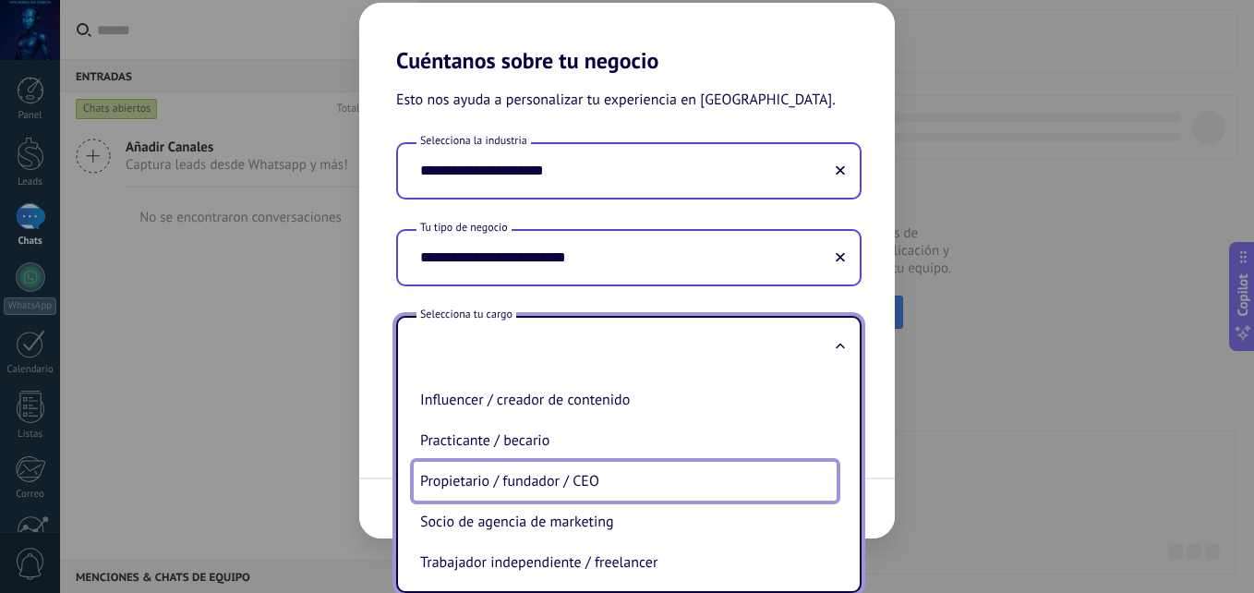 The height and width of the screenshot is (593, 1254). Describe the element at coordinates (625, 522) in the screenshot. I see `li: Socio de agencia de marketing` at that location.